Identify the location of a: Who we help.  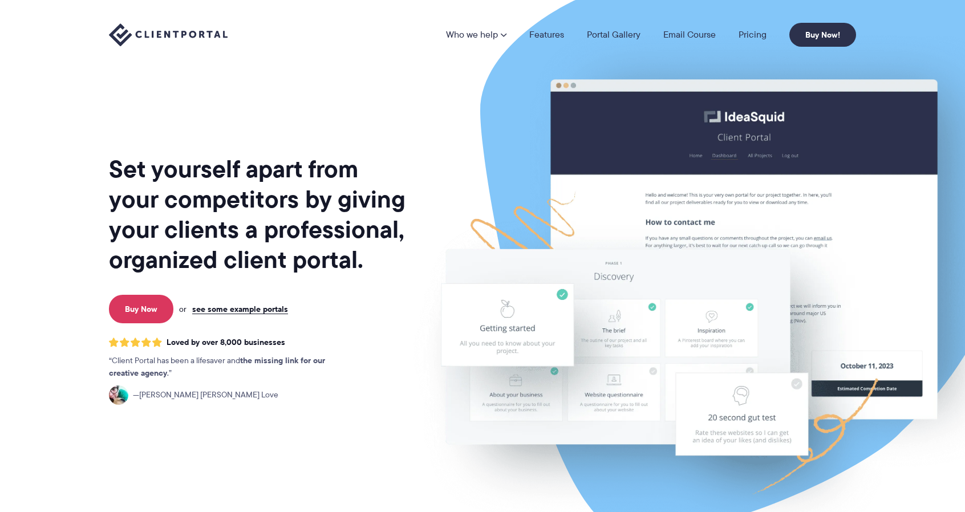
(476, 35).